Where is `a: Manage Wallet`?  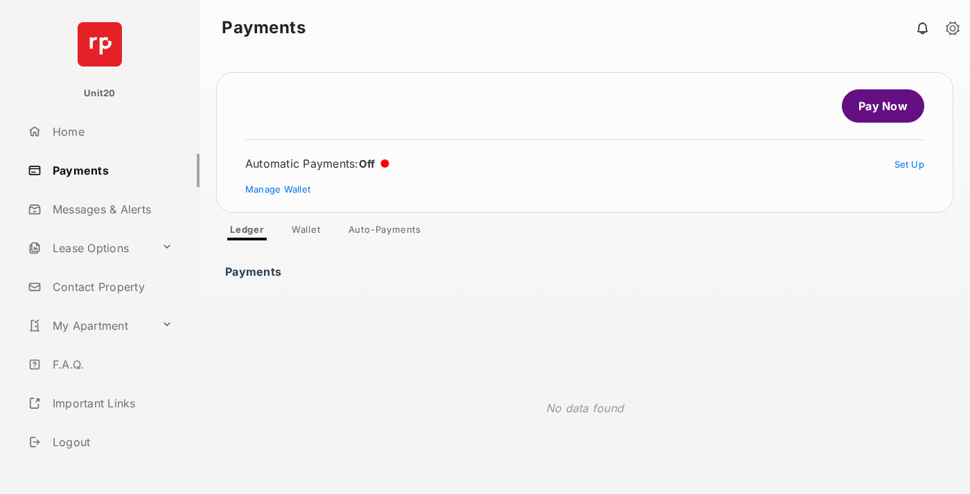
a: Manage Wallet is located at coordinates (278, 189).